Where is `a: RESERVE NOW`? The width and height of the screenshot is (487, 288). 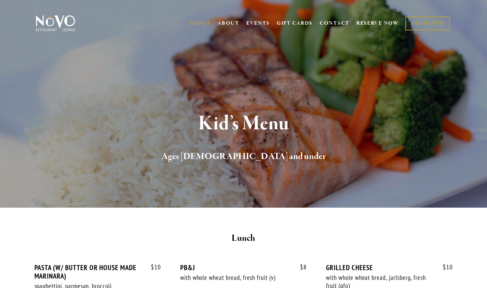
a: RESERVE NOW is located at coordinates (378, 23).